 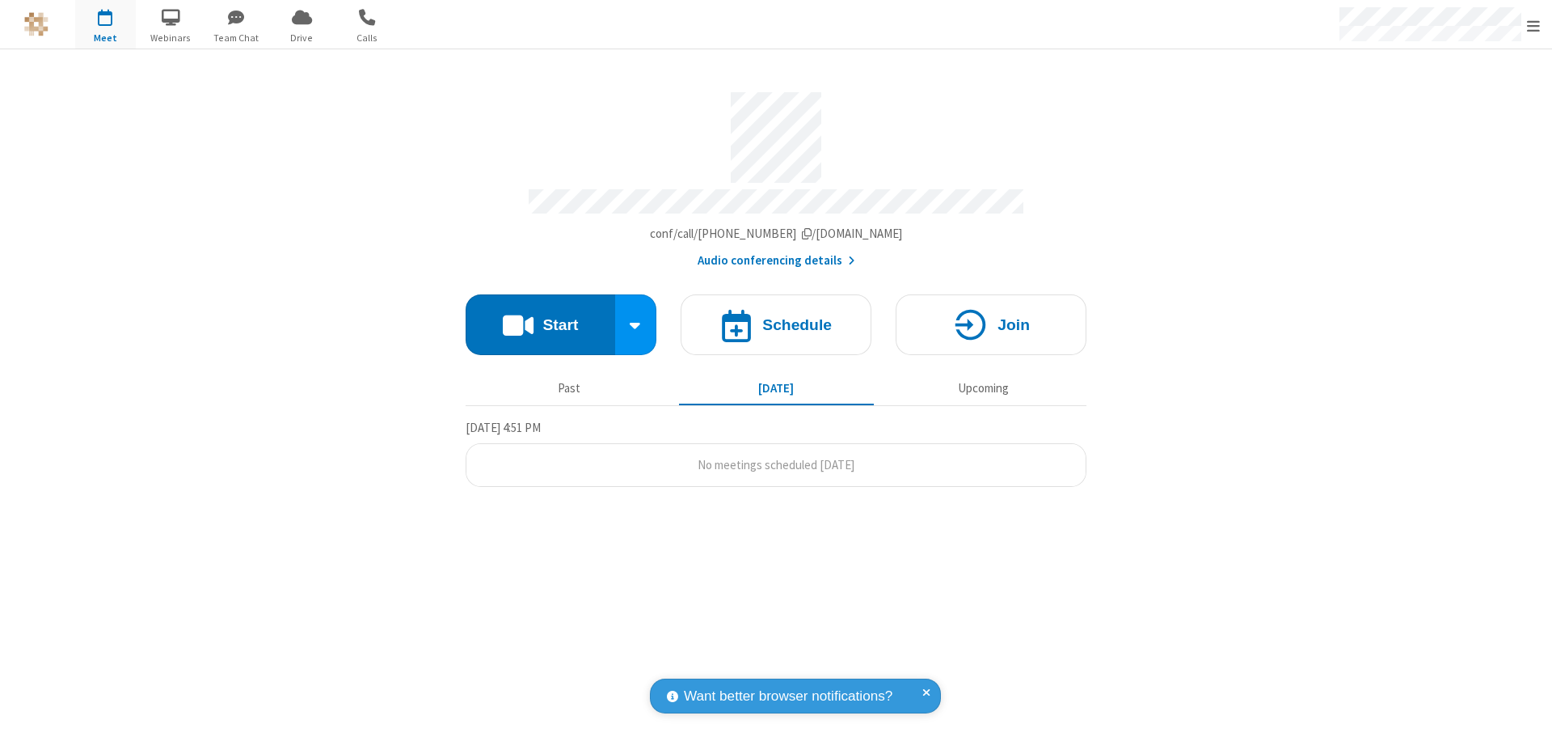 I want to click on span: Calls, so click(x=367, y=38).